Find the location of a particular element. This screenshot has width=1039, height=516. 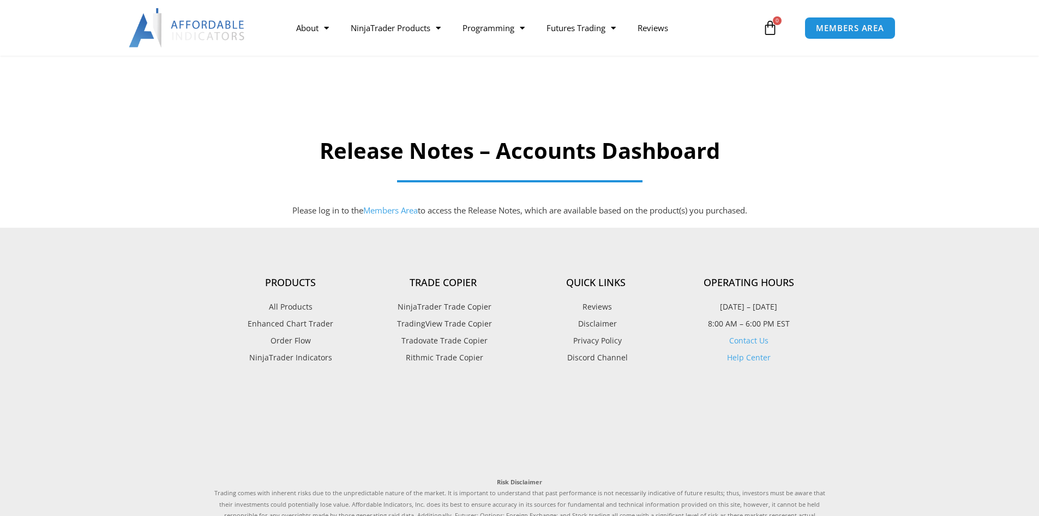

a: 0 is located at coordinates (770, 28).